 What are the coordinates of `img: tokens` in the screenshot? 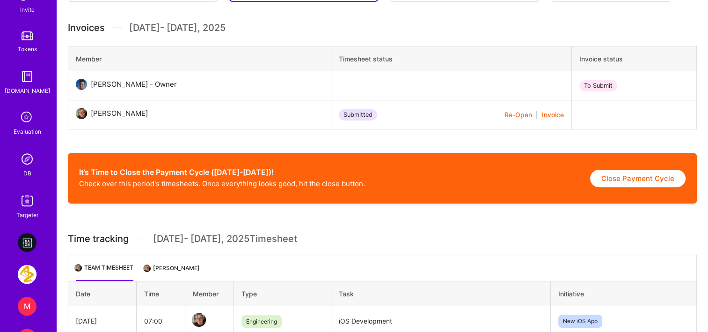 It's located at (27, 36).